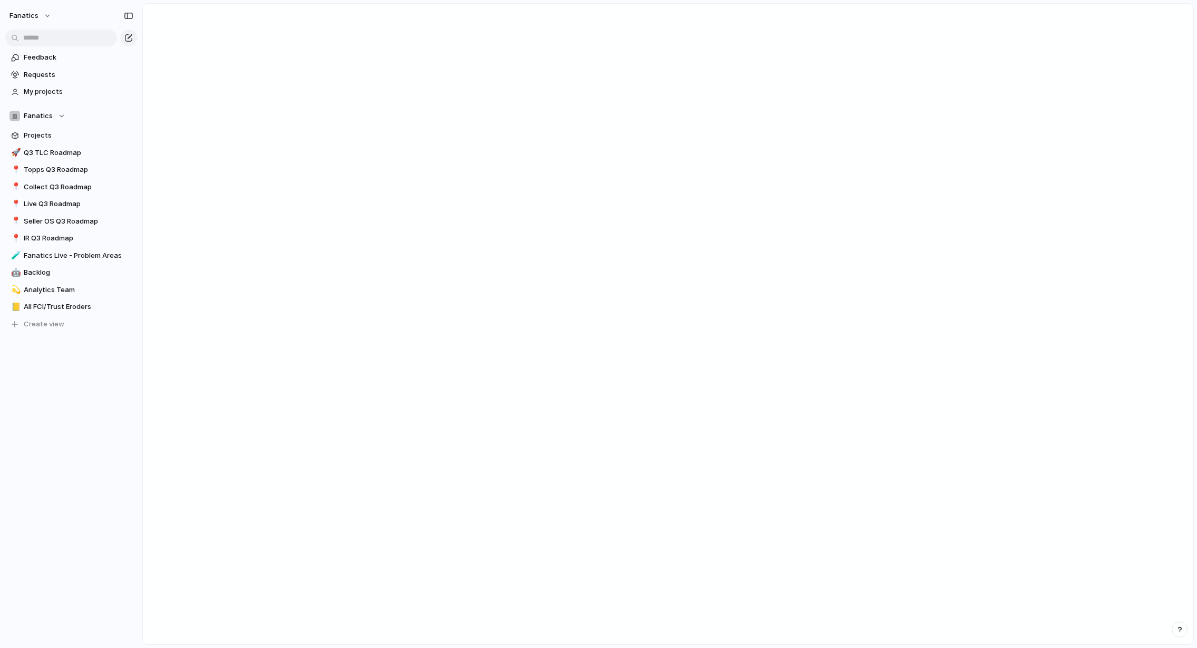 The width and height of the screenshot is (1197, 648). I want to click on div: 📍Live Q3 Roadmap, so click(71, 204).